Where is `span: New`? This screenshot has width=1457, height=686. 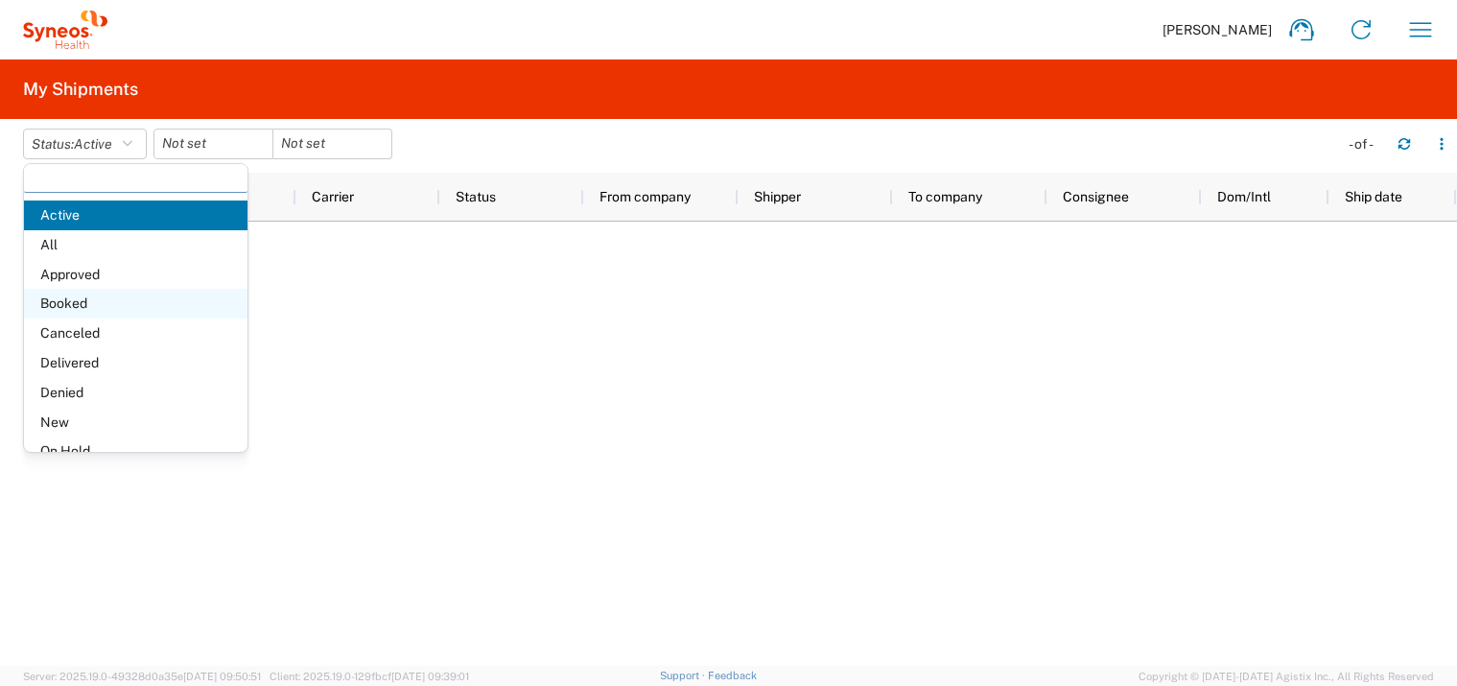 span: New is located at coordinates (135, 422).